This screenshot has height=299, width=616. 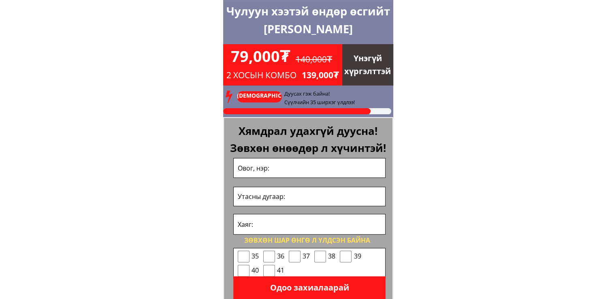 I want to click on h1: Үнэгүй хүргэлттэй, so click(x=367, y=65).